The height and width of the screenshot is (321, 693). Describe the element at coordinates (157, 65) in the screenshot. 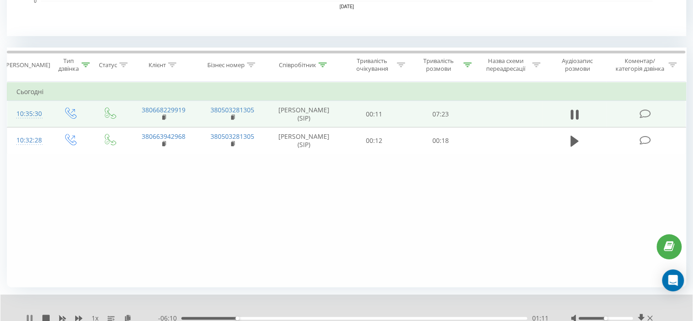

I see `div: Клієнт` at that location.